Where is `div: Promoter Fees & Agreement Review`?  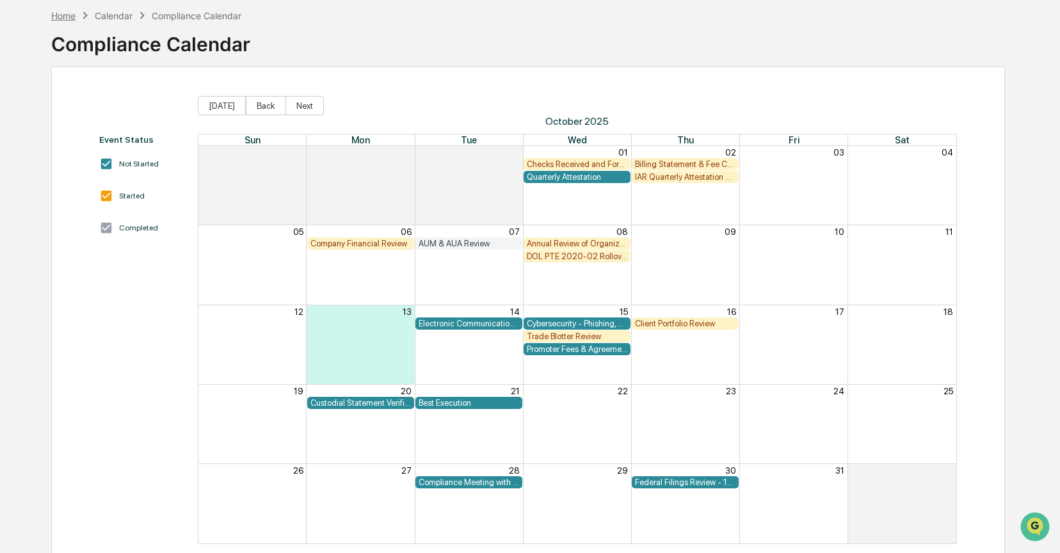
div: Promoter Fees & Agreement Review is located at coordinates (577, 349).